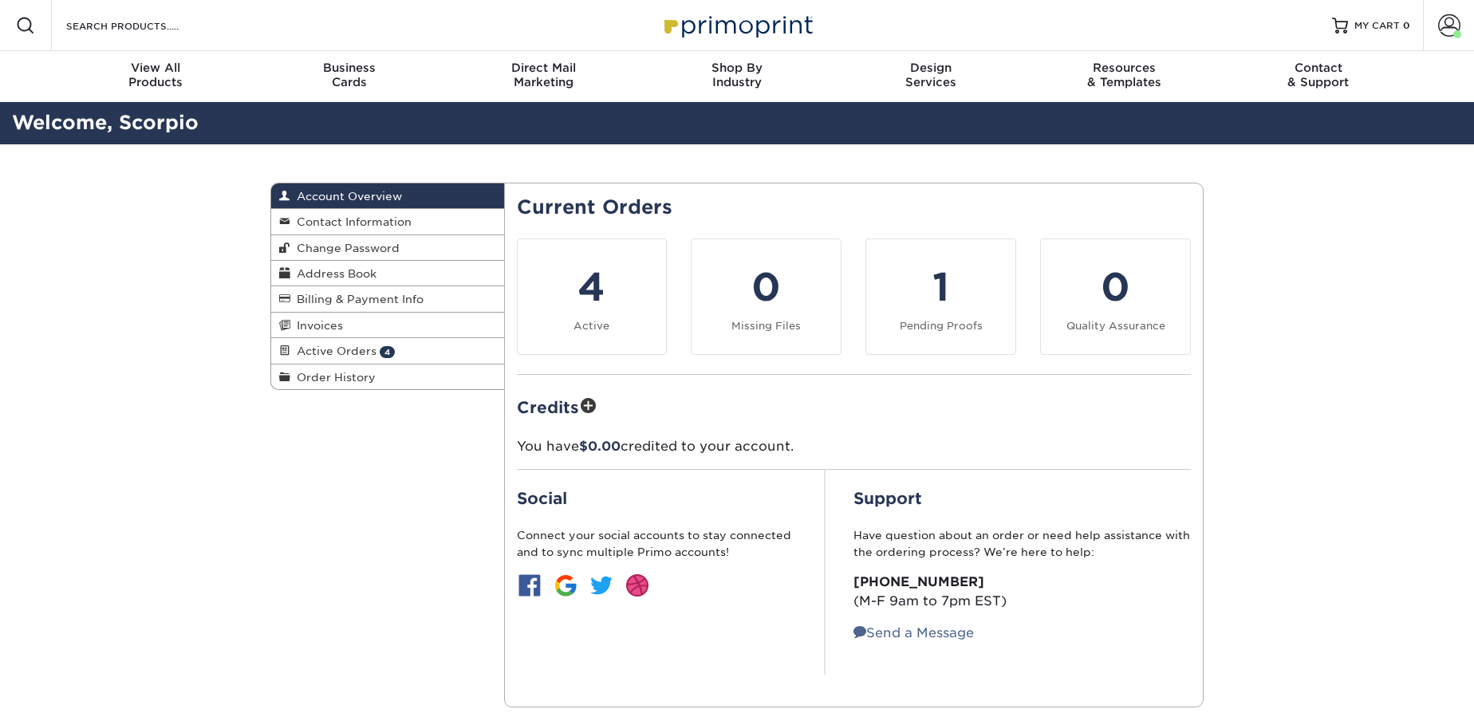 The image size is (1474, 713). Describe the element at coordinates (333, 377) in the screenshot. I see `span: Order History` at that location.